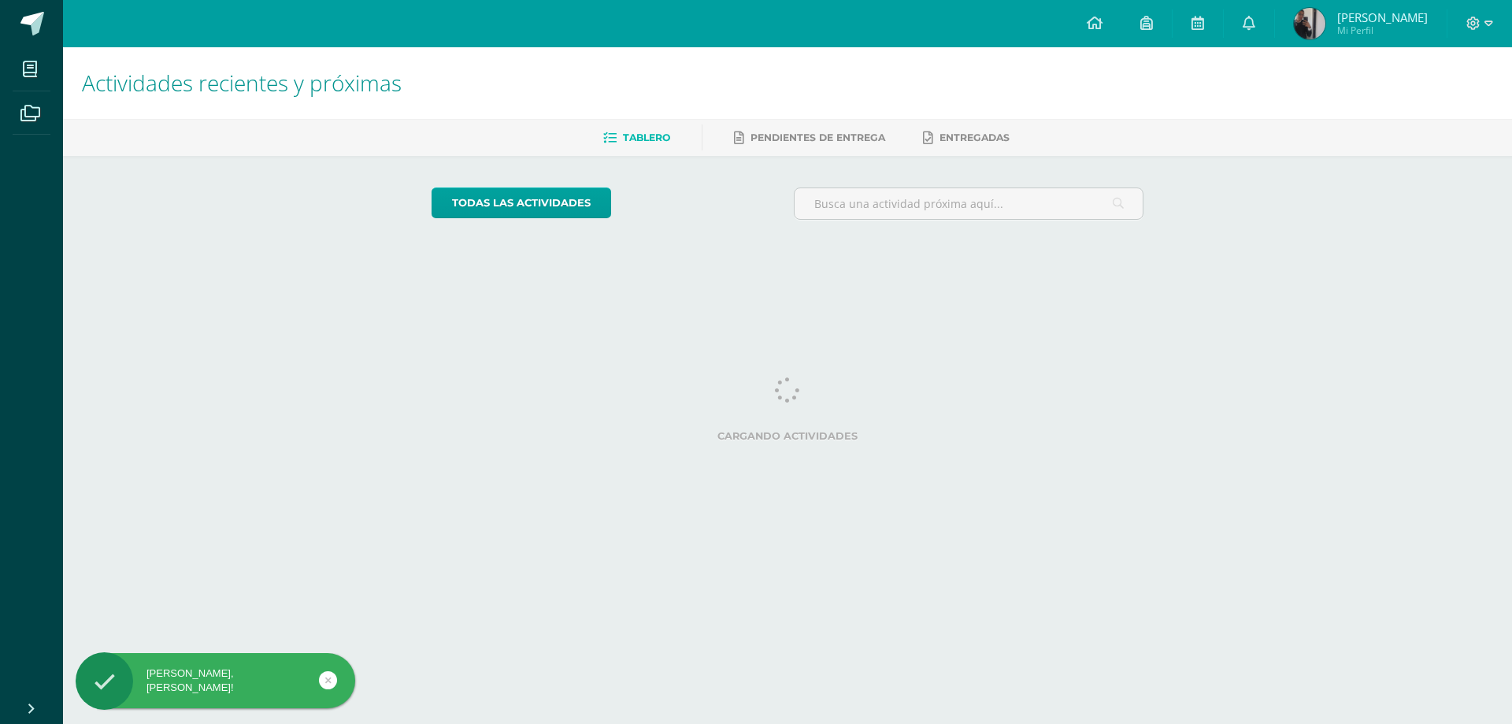 Image resolution: width=1512 pixels, height=724 pixels. Describe the element at coordinates (1310, 24) in the screenshot. I see `img: 13c39eb200a8c2912842fe2b43cc3cb6.png` at that location.